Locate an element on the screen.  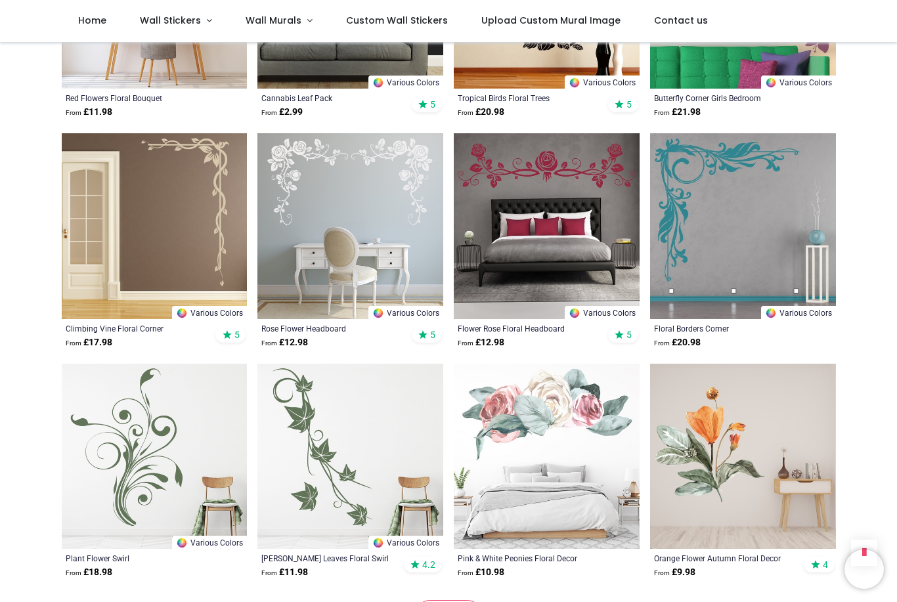
div: Floral Borders Corner is located at coordinates (725, 328).